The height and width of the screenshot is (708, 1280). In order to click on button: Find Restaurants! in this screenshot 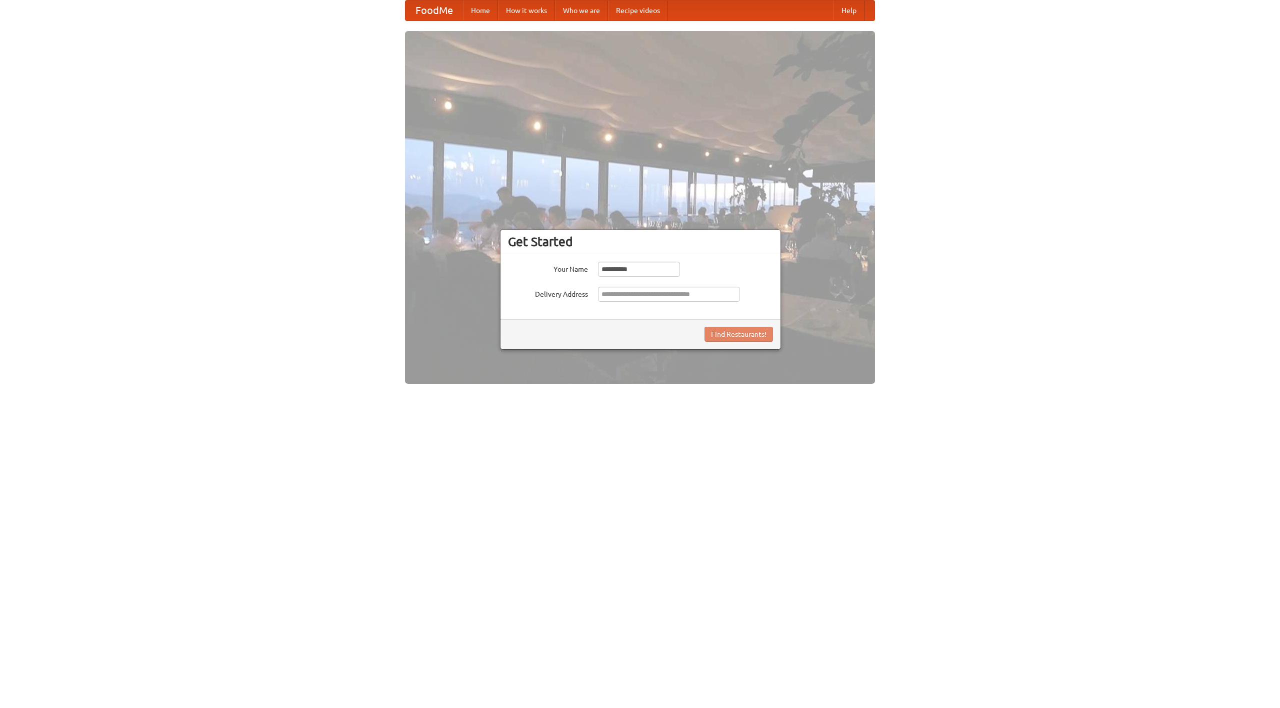, I will do `click(739, 334)`.